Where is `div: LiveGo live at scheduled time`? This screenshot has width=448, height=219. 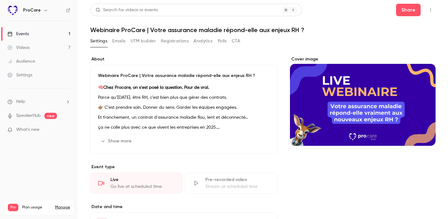 div: LiveGo live at scheduled time is located at coordinates (136, 183).